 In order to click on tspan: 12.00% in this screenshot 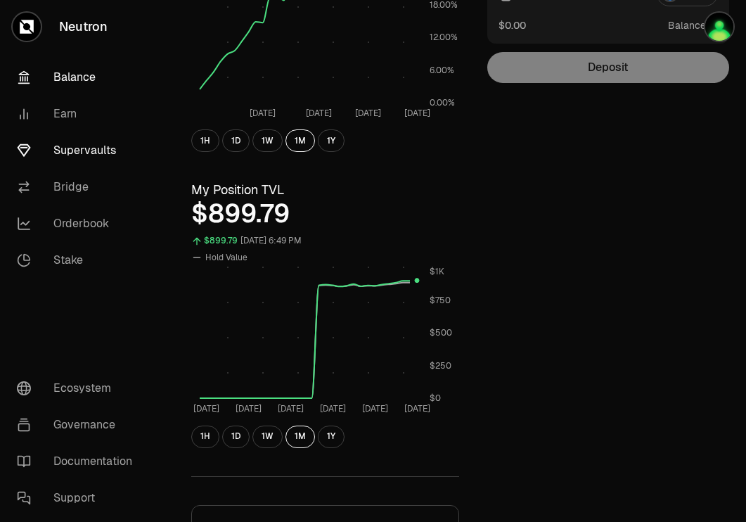, I will do `click(444, 37)`.